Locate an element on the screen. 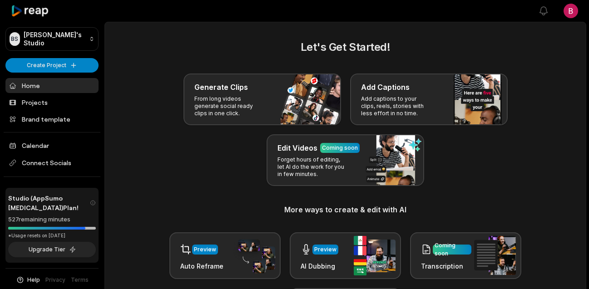 The image size is (589, 289). div: 527 remaining minutes is located at coordinates (52, 220).